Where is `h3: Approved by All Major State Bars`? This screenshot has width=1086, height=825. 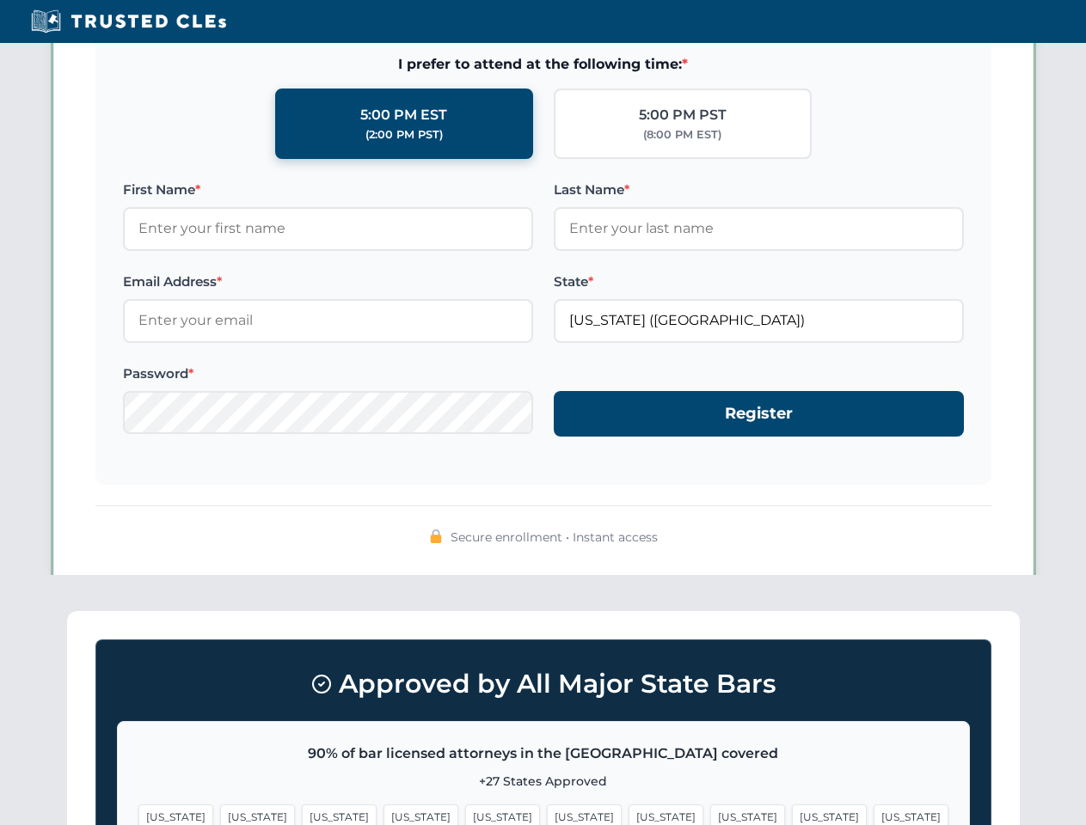
h3: Approved by All Major State Bars is located at coordinates (543, 684).